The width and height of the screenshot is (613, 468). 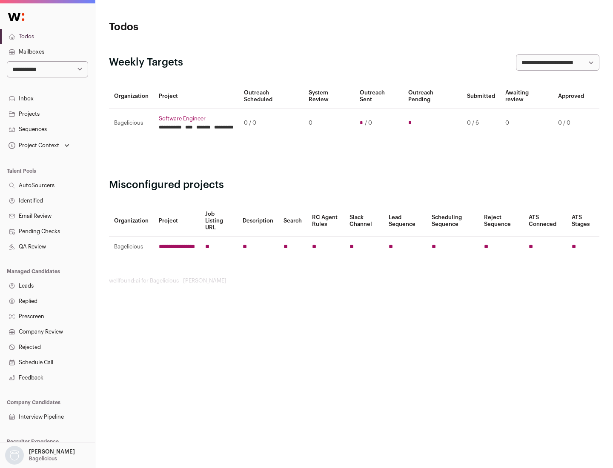 I want to click on img: Wellfound, so click(x=16, y=17).